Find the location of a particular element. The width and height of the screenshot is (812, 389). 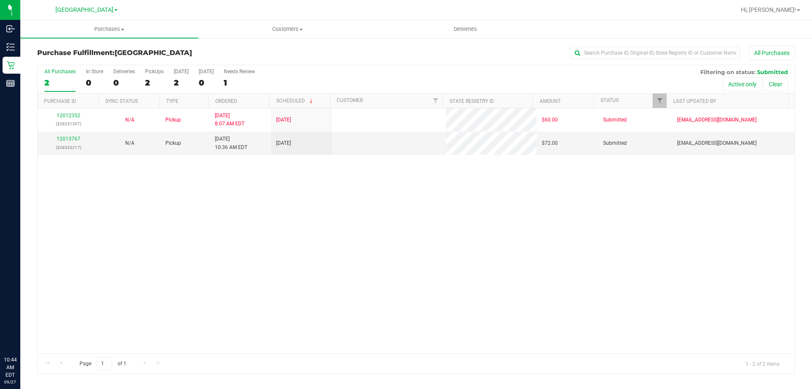

p: 09/27 is located at coordinates (10, 381).